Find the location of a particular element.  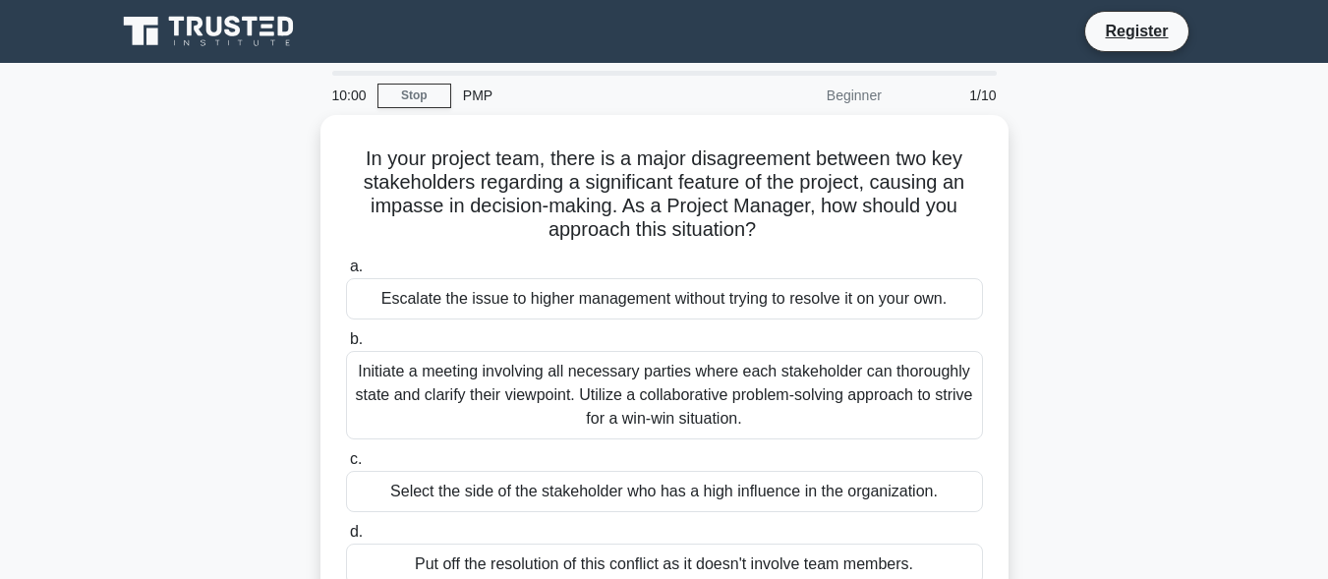

div: Select the side of the stakeholder who has a high influence in the organization. is located at coordinates (664, 491).